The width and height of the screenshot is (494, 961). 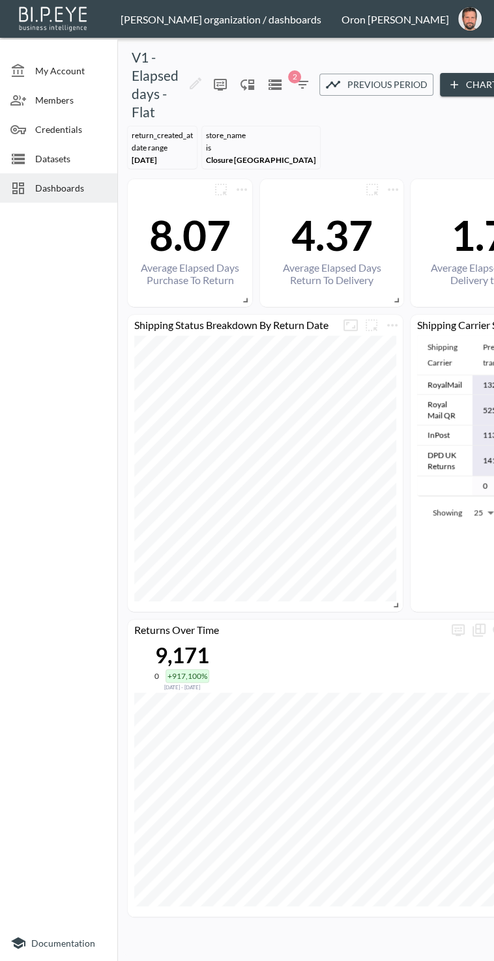 I want to click on div: 4.37, so click(x=331, y=234).